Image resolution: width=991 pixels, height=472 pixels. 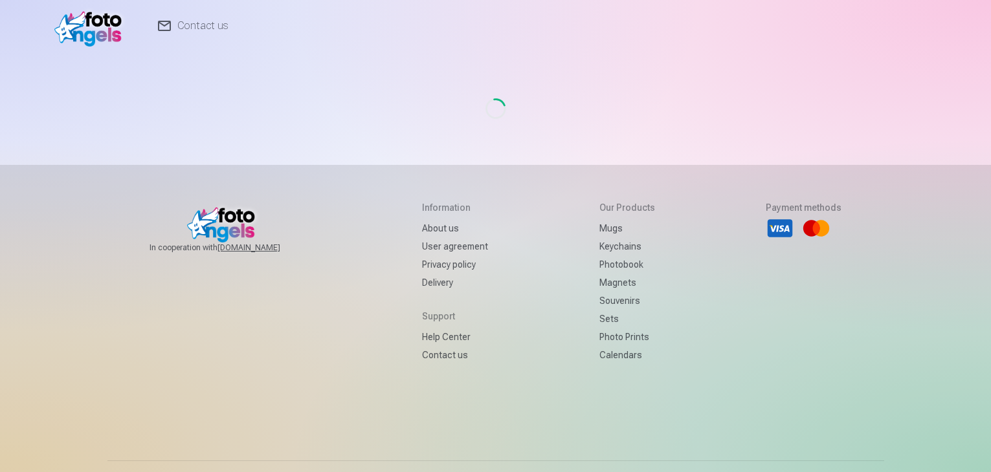 What do you see at coordinates (627, 301) in the screenshot?
I see `a: Souvenirs` at bounding box center [627, 301].